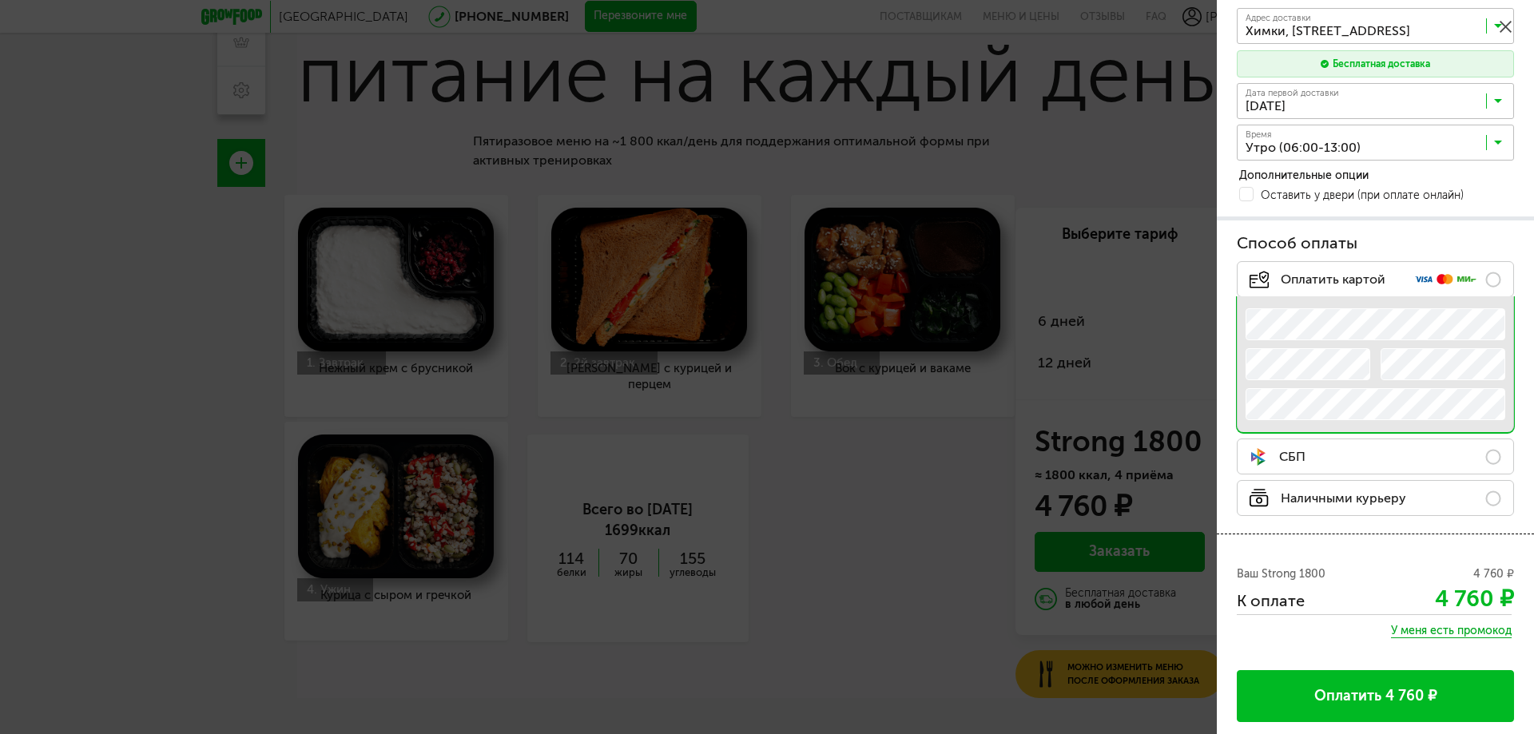 Image resolution: width=1534 pixels, height=734 pixels. What do you see at coordinates (1376, 175) in the screenshot?
I see `div: Дополнительные опции` at bounding box center [1376, 175].